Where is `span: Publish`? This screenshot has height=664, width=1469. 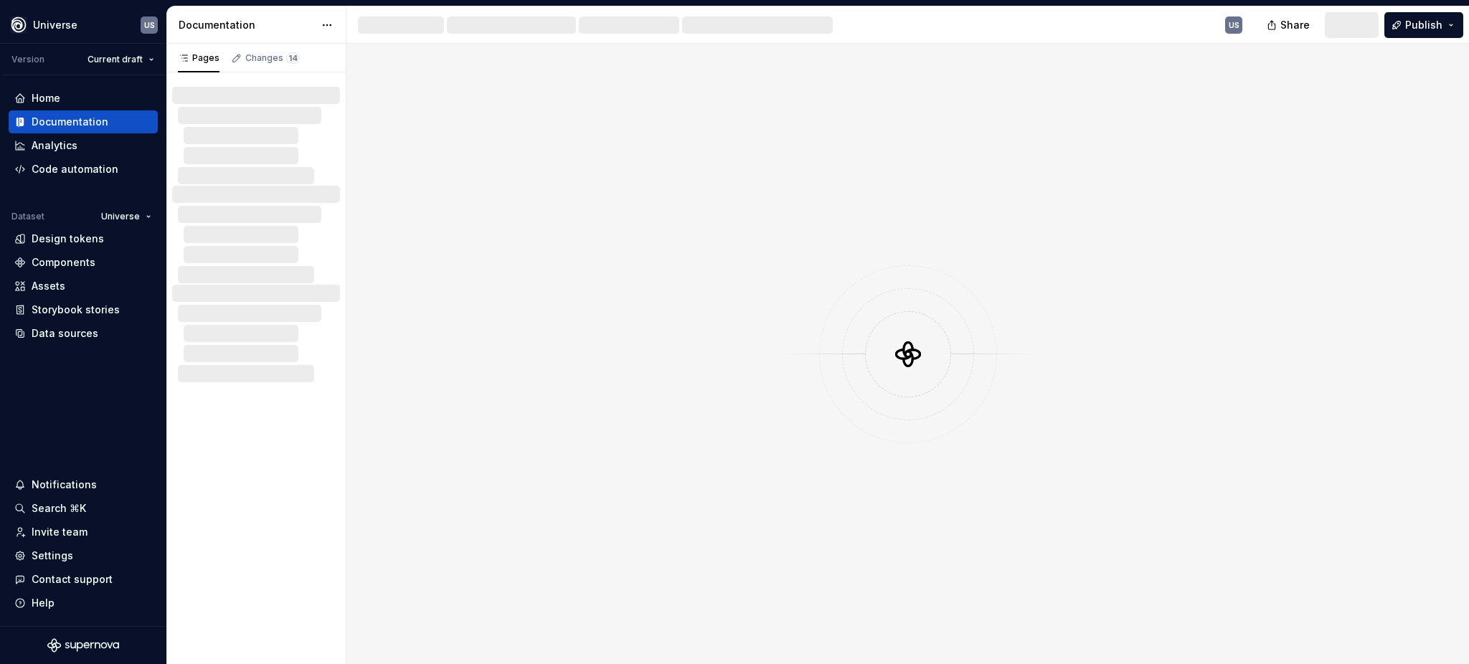 span: Publish is located at coordinates (1424, 25).